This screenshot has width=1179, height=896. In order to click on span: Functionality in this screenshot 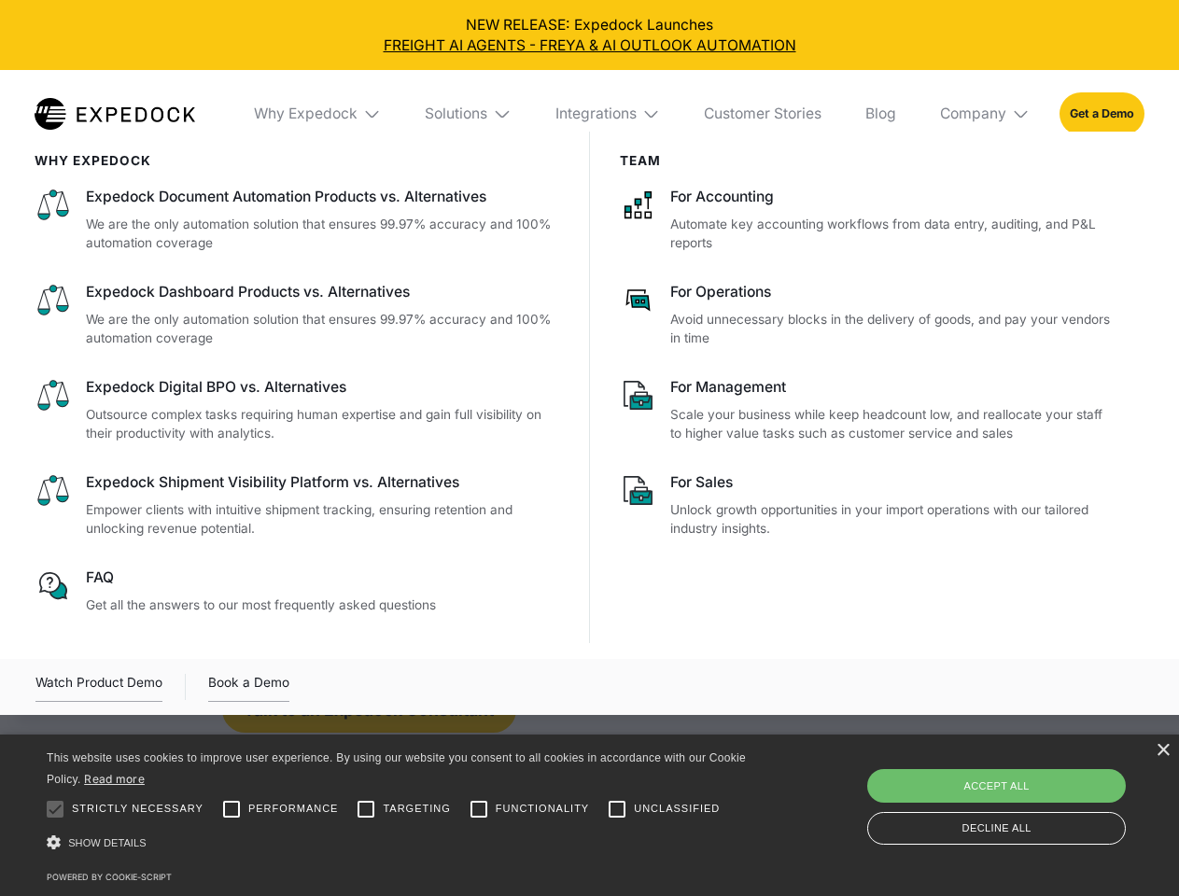, I will do `click(542, 808)`.